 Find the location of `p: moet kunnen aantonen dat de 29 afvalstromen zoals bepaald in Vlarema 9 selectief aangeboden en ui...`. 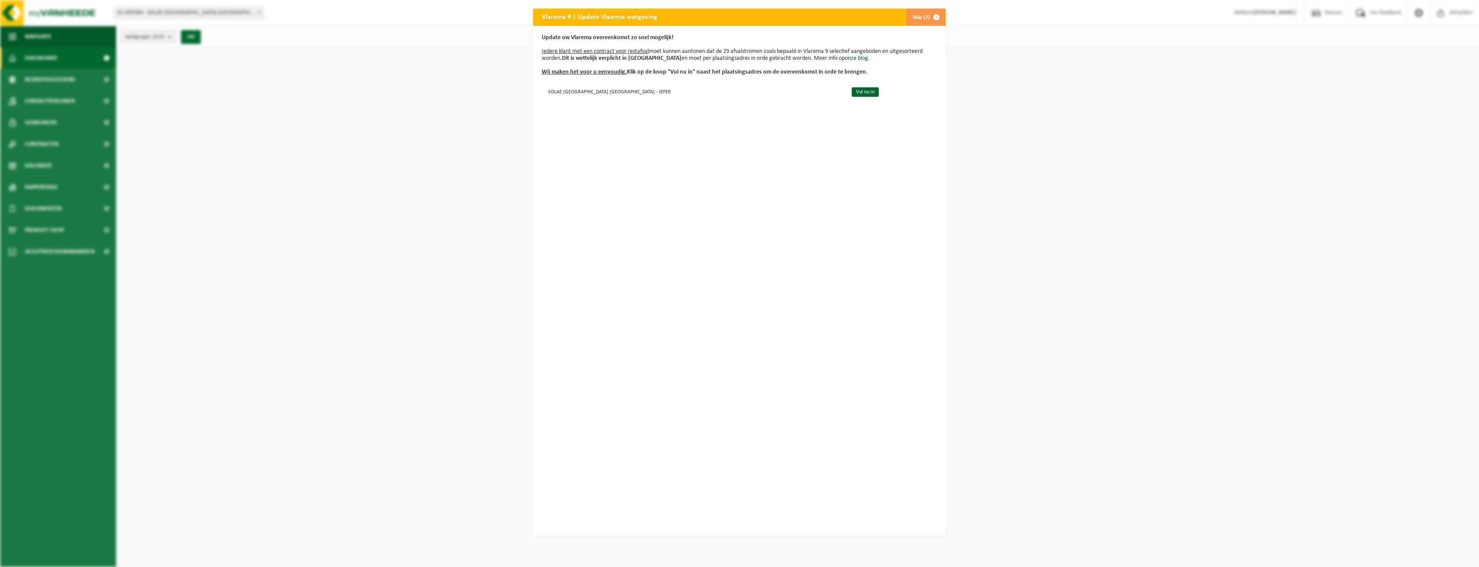

p: moet kunnen aantonen dat de 29 afvalstromen zoals bepaald in Vlarema 9 selectief aangeboden en ui... is located at coordinates (739, 55).